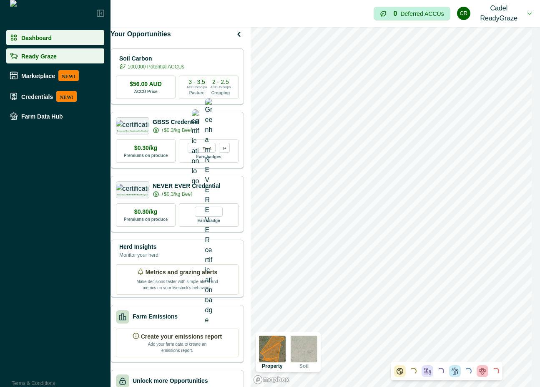 The width and height of the screenshot is (540, 387). What do you see at coordinates (37, 96) in the screenshot?
I see `p: Credentials` at bounding box center [37, 96].